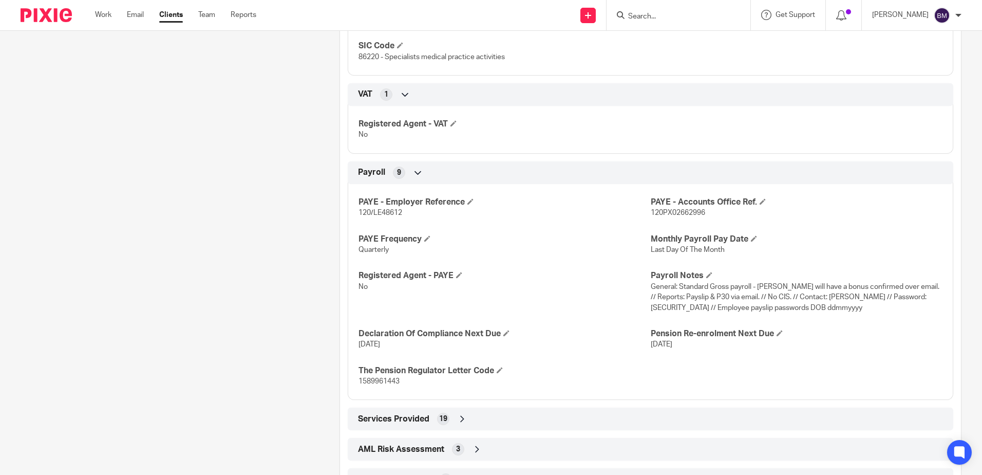  Describe the element at coordinates (206, 15) in the screenshot. I see `a: Team` at that location.